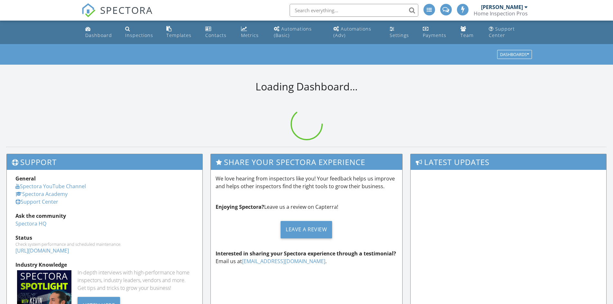 This screenshot has width=613, height=304. Describe the element at coordinates (250, 35) in the screenshot. I see `div: Metrics` at that location.